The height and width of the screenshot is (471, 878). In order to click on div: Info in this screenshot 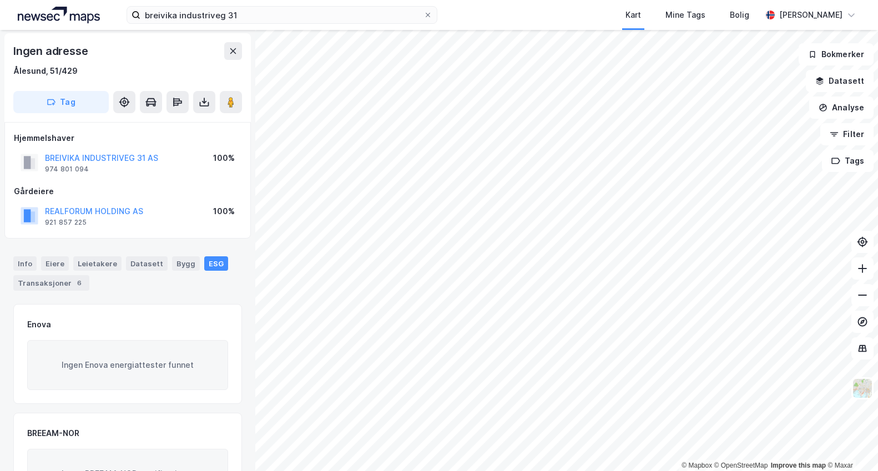, I will do `click(25, 264)`.